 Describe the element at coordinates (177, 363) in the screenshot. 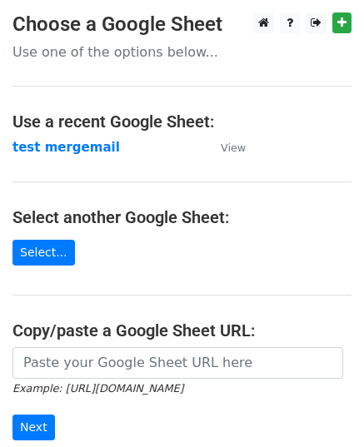

I see `input: Paste your Google Sheet URL here` at that location.